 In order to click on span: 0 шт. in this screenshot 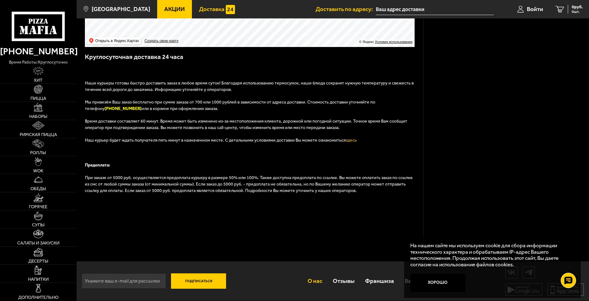, I will do `click(577, 12)`.